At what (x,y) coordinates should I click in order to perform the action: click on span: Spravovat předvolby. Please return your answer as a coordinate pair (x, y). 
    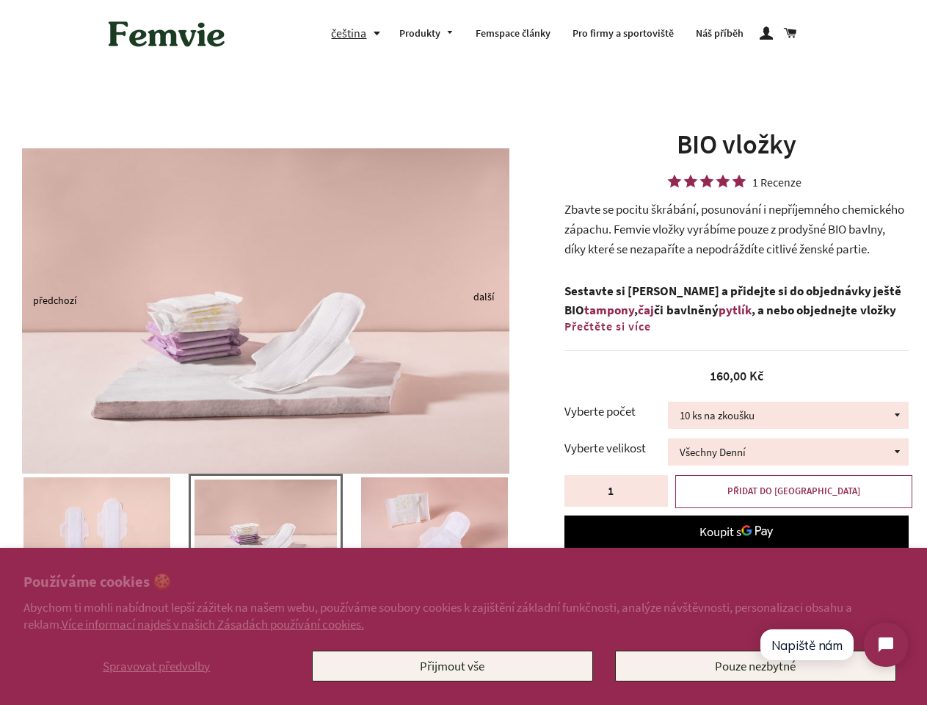
    Looking at the image, I should click on (156, 666).